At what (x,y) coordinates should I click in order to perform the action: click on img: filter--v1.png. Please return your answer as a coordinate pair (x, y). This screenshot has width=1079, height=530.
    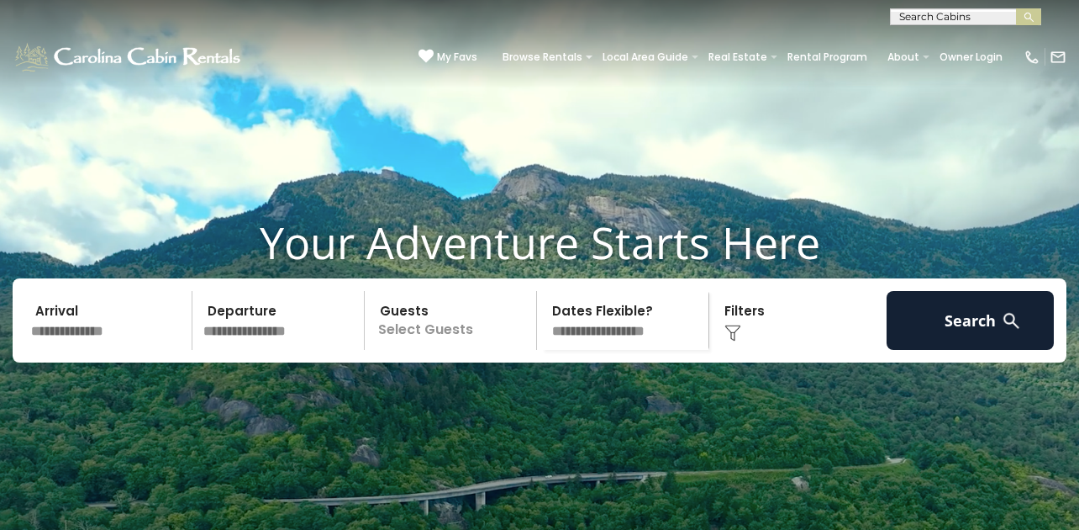
    Looking at the image, I should click on (733, 333).